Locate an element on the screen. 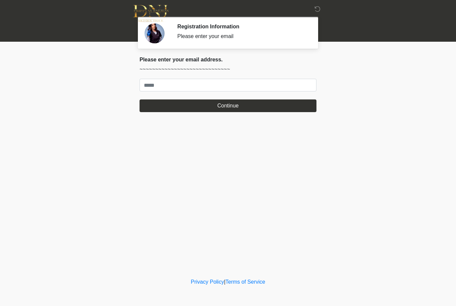 Image resolution: width=456 pixels, height=306 pixels. img: Agent Avatar is located at coordinates (155, 33).